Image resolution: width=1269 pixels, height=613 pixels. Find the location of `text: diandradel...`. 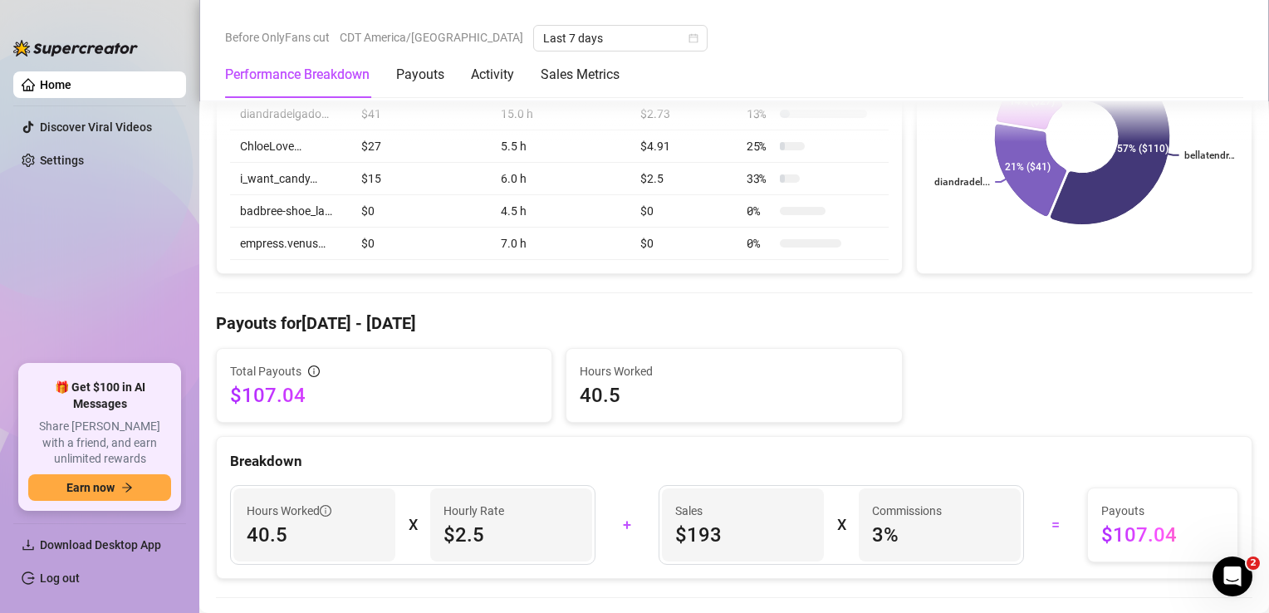

text: diandradel... is located at coordinates (962, 183).